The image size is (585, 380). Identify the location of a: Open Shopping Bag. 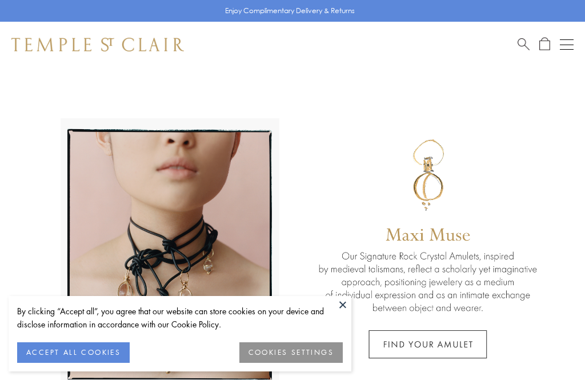
(544, 44).